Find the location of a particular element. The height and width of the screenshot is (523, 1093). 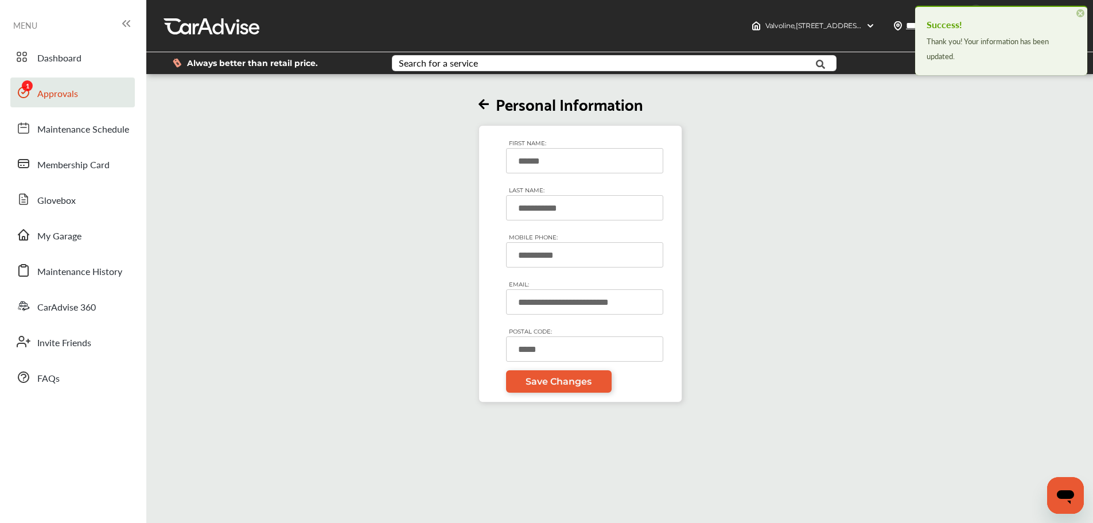

a: Maintenance History is located at coordinates (72, 270).